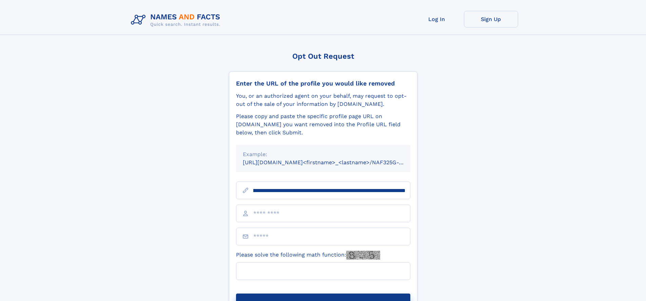 This screenshot has width=646, height=301. Describe the element at coordinates (323, 154) in the screenshot. I see `div: Example:` at that location.